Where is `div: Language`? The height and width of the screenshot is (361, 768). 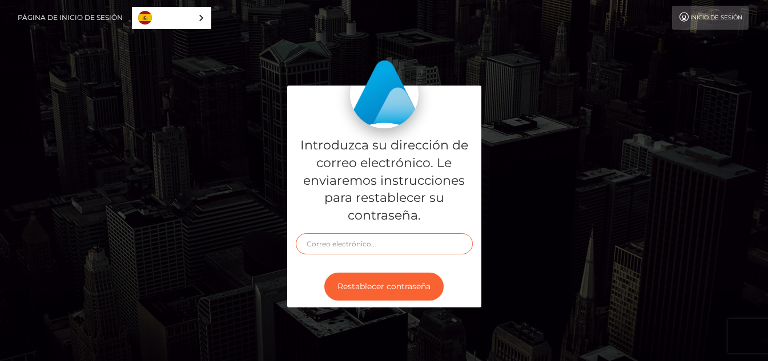
div: Language is located at coordinates (171, 18).